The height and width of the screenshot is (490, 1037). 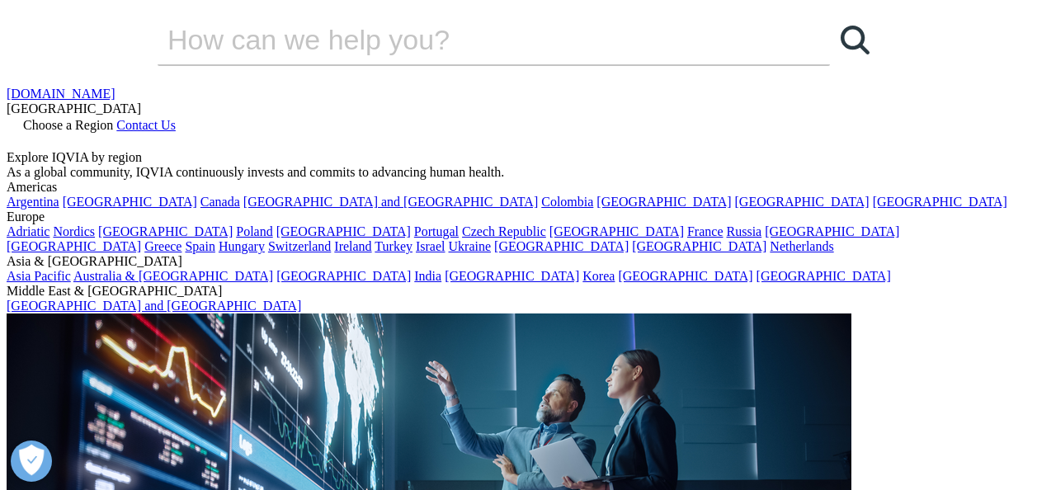 I want to click on span: Choose a Region, so click(x=68, y=125).